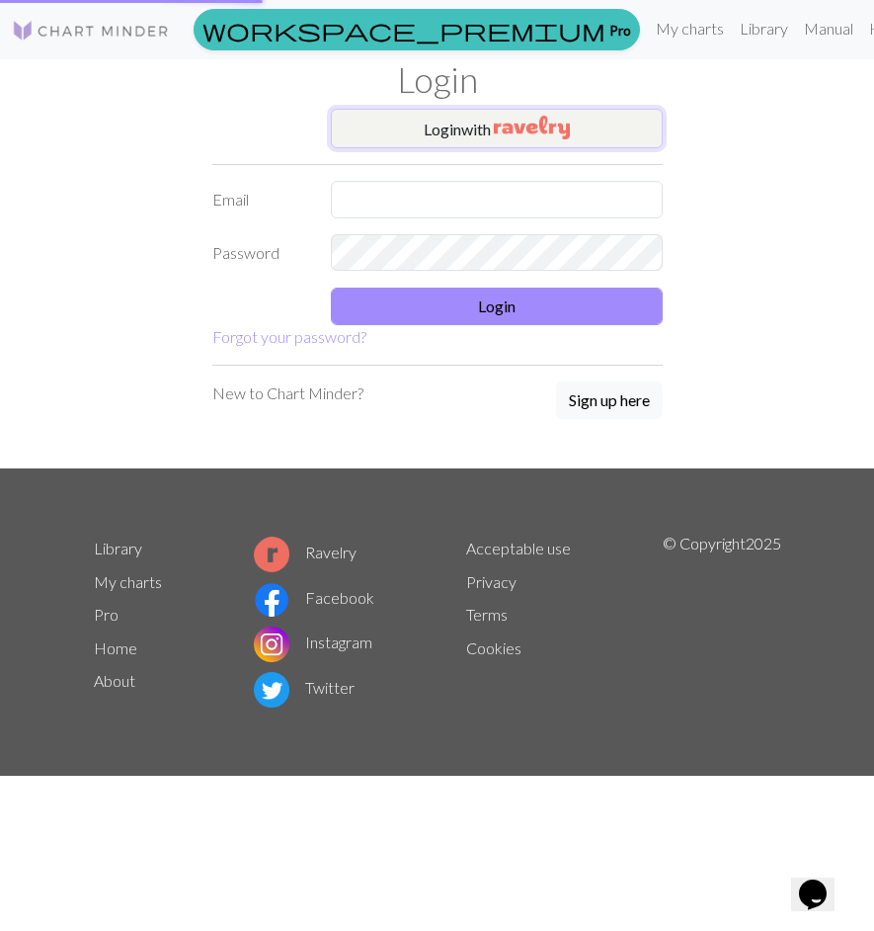  I want to click on a: Home, so click(116, 647).